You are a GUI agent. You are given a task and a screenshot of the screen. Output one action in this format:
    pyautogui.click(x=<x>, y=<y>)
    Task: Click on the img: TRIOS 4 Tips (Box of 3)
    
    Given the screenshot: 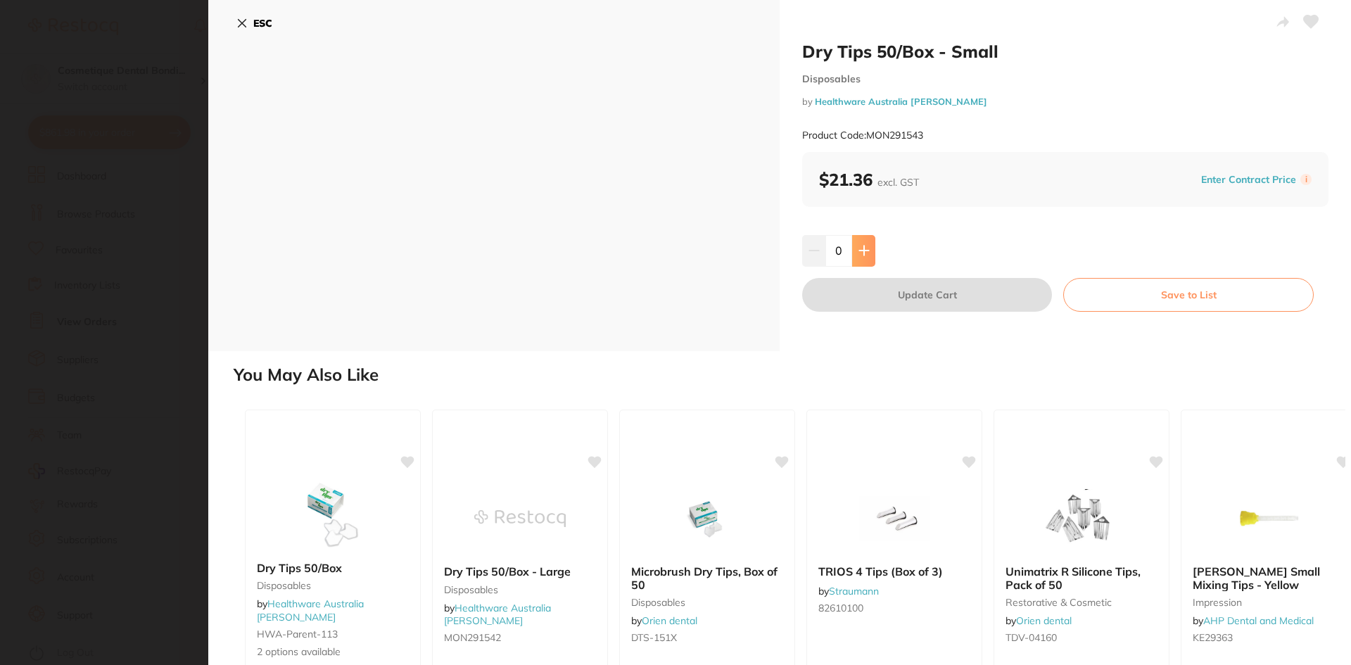 What is the action you would take?
    pyautogui.click(x=894, y=518)
    